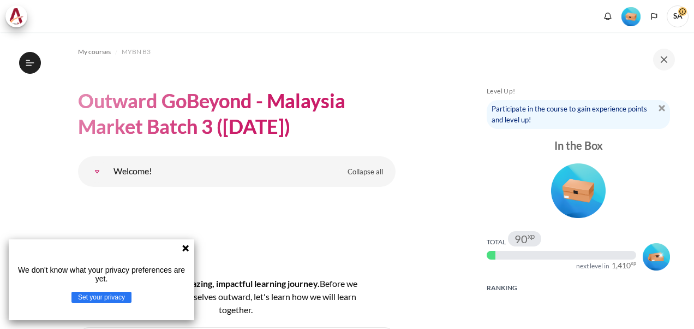 The height and width of the screenshot is (329, 694). What do you see at coordinates (237, 296) in the screenshot?
I see `span: efore we dive into turning ourselves outward, let's learn how we will learn together.` at bounding box center [237, 296].